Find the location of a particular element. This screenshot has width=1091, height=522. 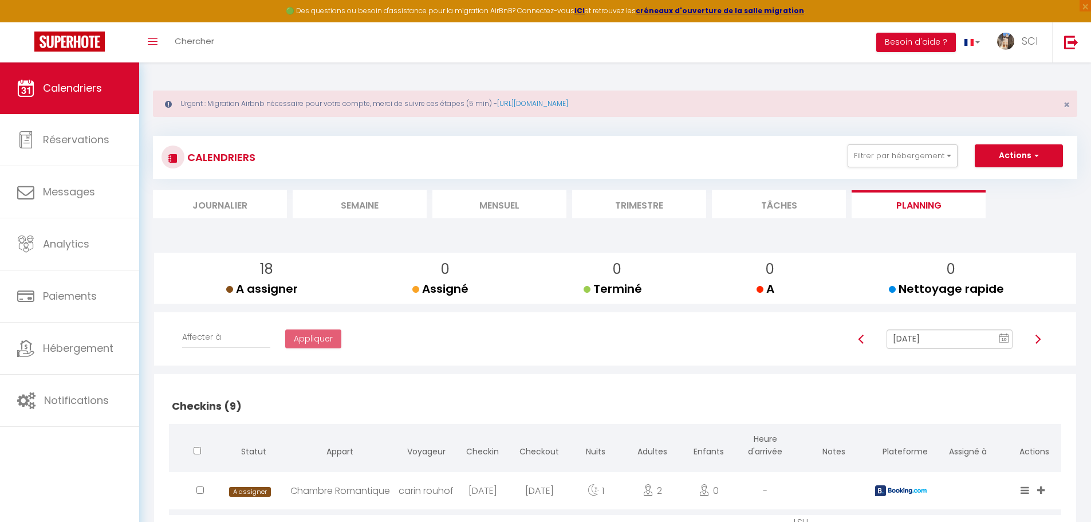

span: Appart is located at coordinates (340, 451).